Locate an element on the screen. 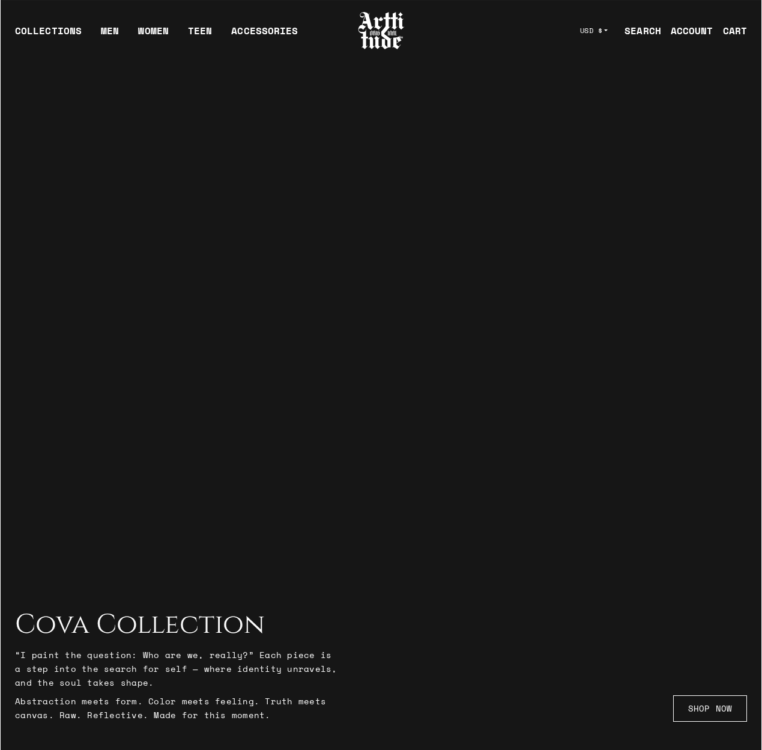  p: Abstraction meets form. Color meets feeling. Truth meets canvas. Raw. Reflective. Made for this m... is located at coordinates (177, 707).